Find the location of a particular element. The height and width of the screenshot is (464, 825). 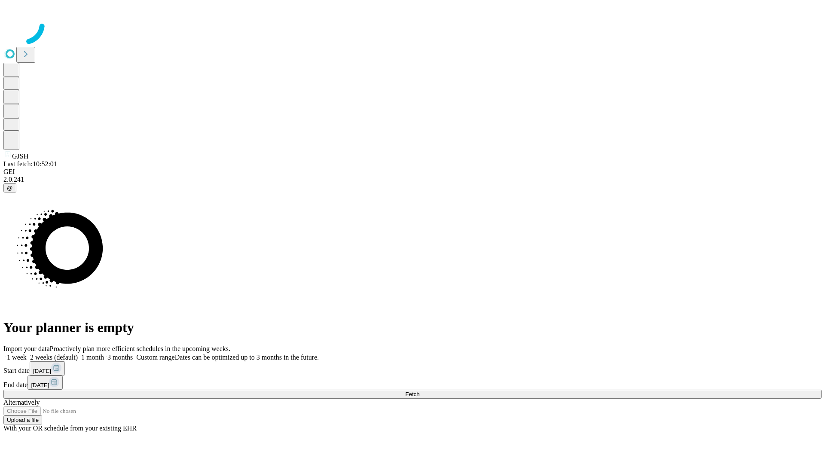

span: Dates can be optimized up to 3 months in the future. is located at coordinates (246, 357).